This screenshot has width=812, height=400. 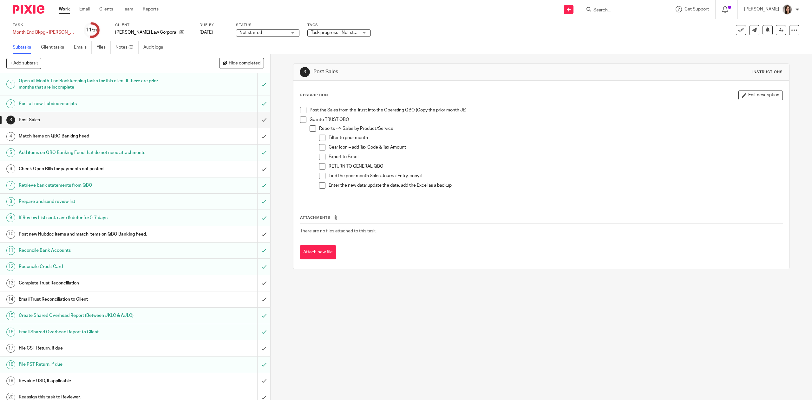 I want to click on div: 9, so click(x=11, y=218).